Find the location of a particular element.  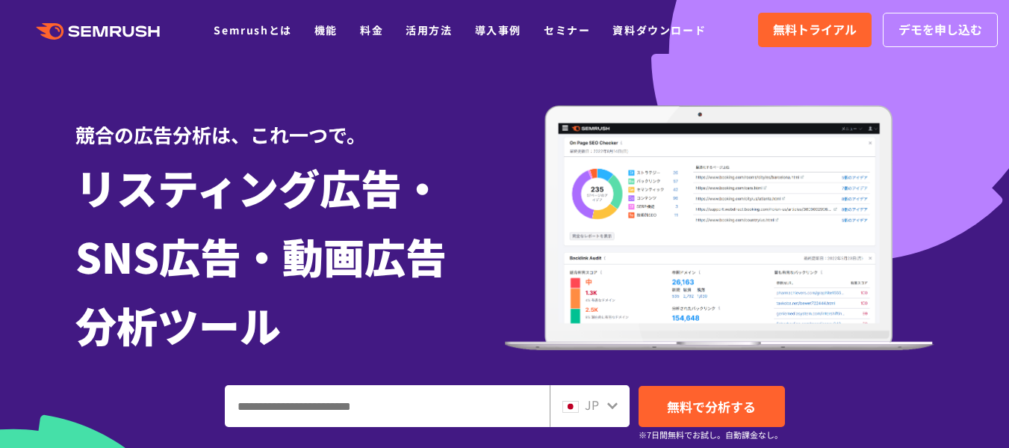

a: 無料トライアル is located at coordinates (815, 30).